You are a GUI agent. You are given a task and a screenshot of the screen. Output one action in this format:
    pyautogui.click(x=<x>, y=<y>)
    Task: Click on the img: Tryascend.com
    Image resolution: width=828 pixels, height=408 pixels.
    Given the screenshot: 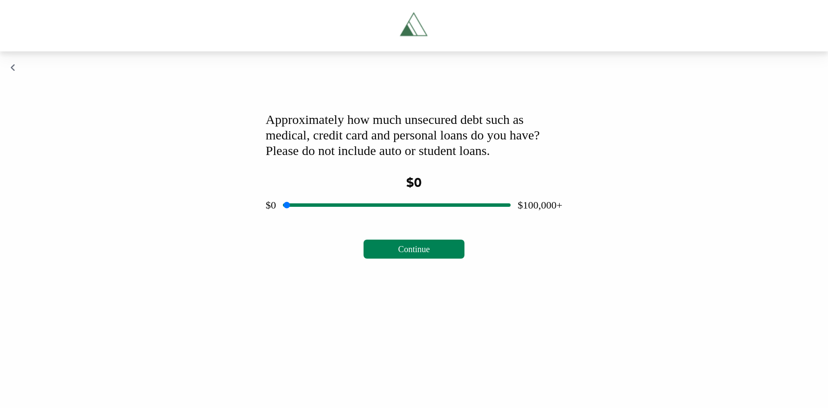 What is the action you would take?
    pyautogui.click(x=414, y=25)
    